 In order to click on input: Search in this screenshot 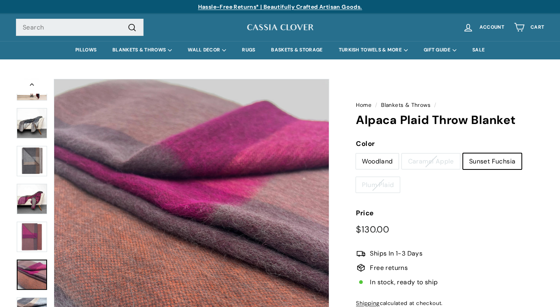, I will do `click(80, 27)`.